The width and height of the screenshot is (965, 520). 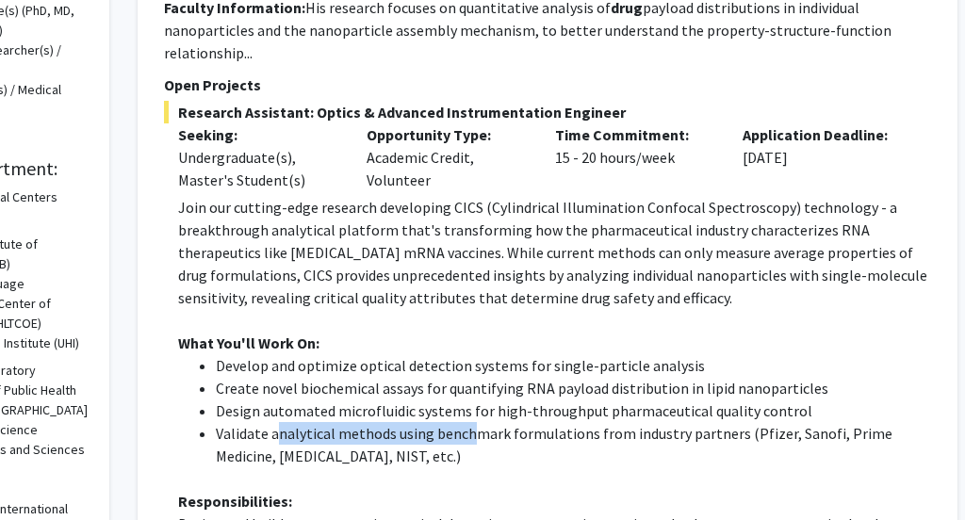 I want to click on p: Time Commitment:, so click(x=635, y=135).